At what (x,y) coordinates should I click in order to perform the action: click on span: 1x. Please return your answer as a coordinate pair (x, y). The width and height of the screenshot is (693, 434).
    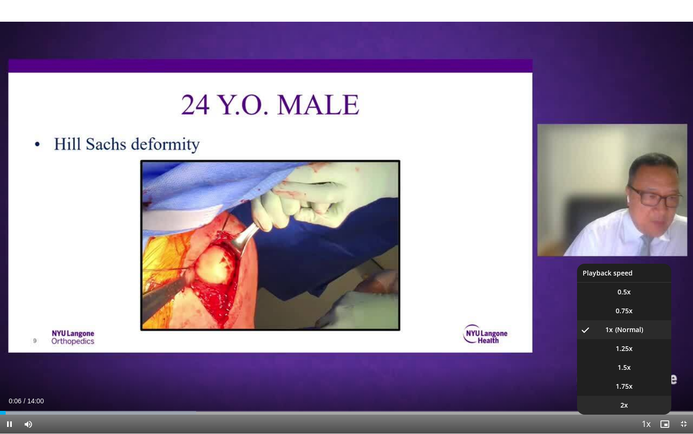
    Looking at the image, I should click on (609, 330).